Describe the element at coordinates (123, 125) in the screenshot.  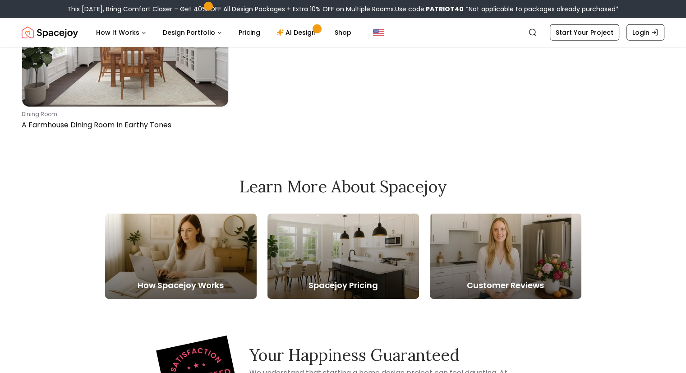
I see `p: A Farmhouse Dining Room In Earthy Tones` at that location.